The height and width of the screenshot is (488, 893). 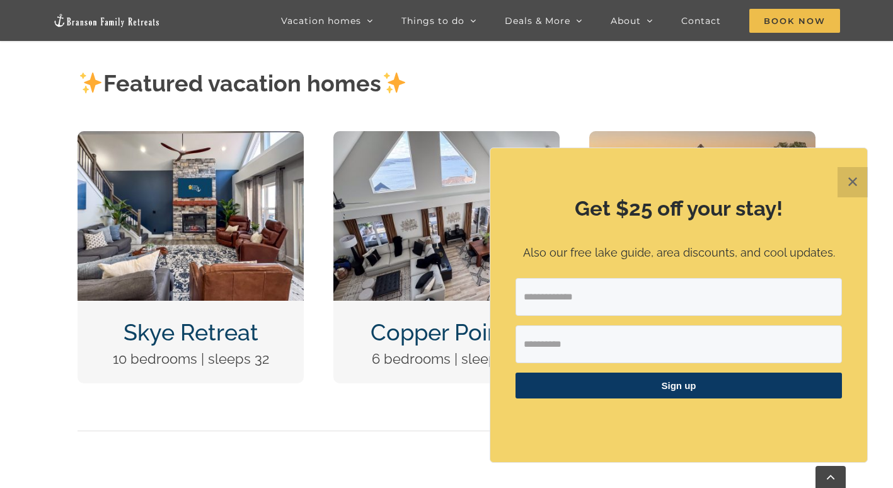 What do you see at coordinates (679, 385) in the screenshot?
I see `span: Sign up` at bounding box center [679, 385].